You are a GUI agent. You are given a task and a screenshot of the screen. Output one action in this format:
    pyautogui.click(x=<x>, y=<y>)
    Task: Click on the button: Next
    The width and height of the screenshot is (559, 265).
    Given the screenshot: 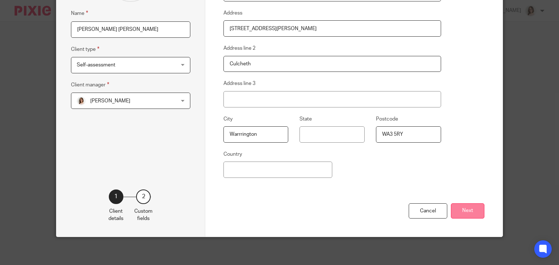 What is the action you would take?
    pyautogui.click(x=467, y=211)
    